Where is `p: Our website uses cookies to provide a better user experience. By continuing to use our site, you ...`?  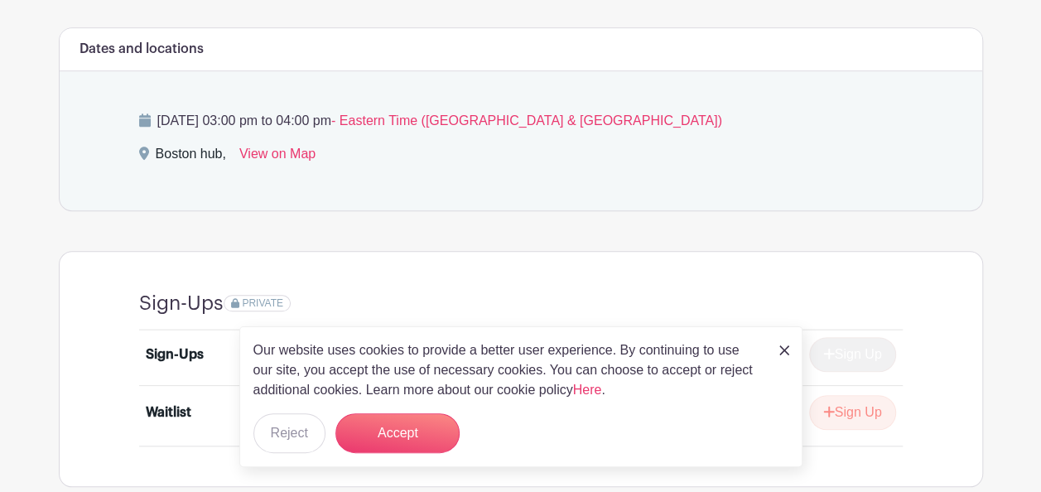 p: Our website uses cookies to provide a better user experience. By continuing to use our site, you ... is located at coordinates (508, 370).